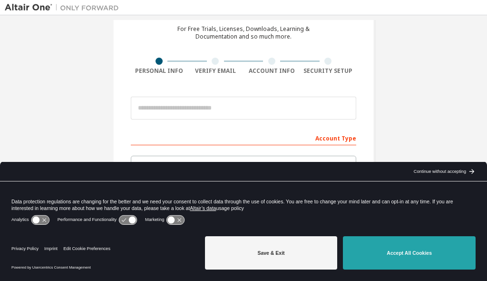 This screenshot has width=487, height=281. Describe the element at coordinates (243, 33) in the screenshot. I see `div: For Free Trials, Licenses, Downloads, Learning & Documentation and so much more.` at that location.